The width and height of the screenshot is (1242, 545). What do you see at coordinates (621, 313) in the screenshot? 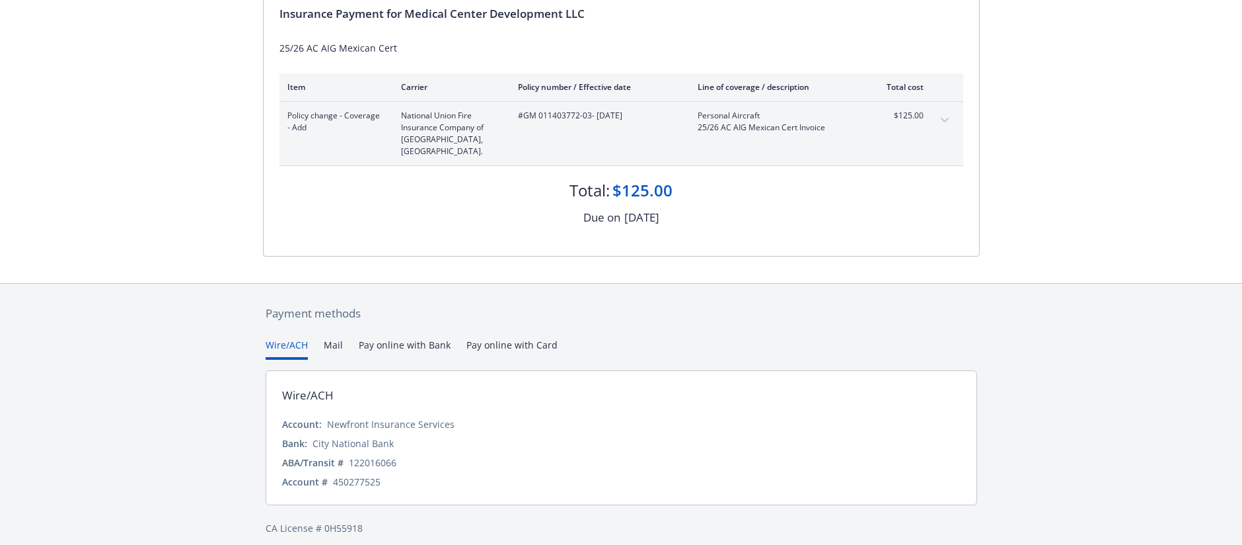
I see `div: Payment methods` at bounding box center [621, 313].